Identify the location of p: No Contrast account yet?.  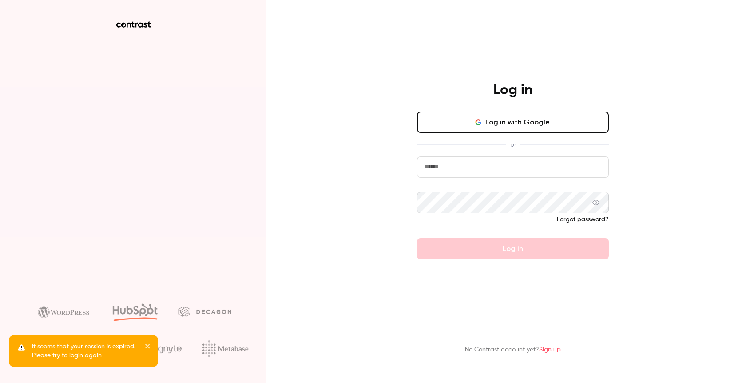
(513, 350).